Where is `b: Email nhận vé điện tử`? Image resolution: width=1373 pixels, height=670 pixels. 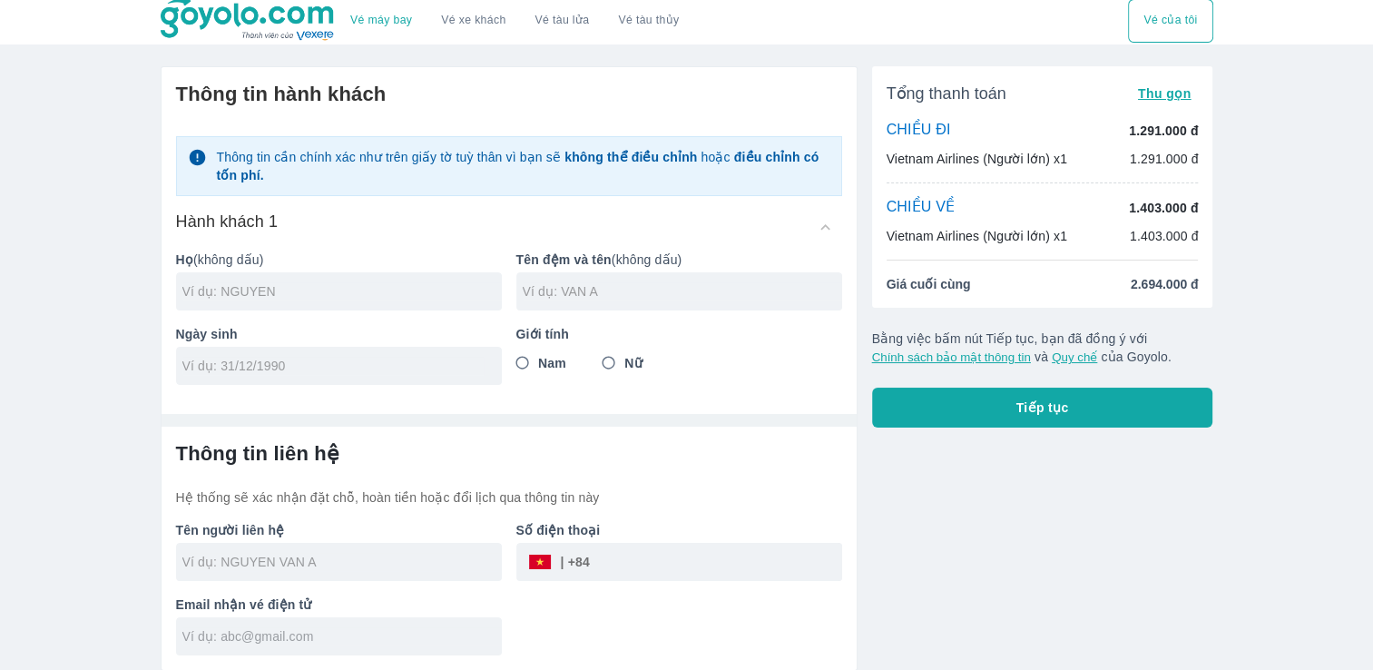 b: Email nhận vé điện tử is located at coordinates (244, 604).